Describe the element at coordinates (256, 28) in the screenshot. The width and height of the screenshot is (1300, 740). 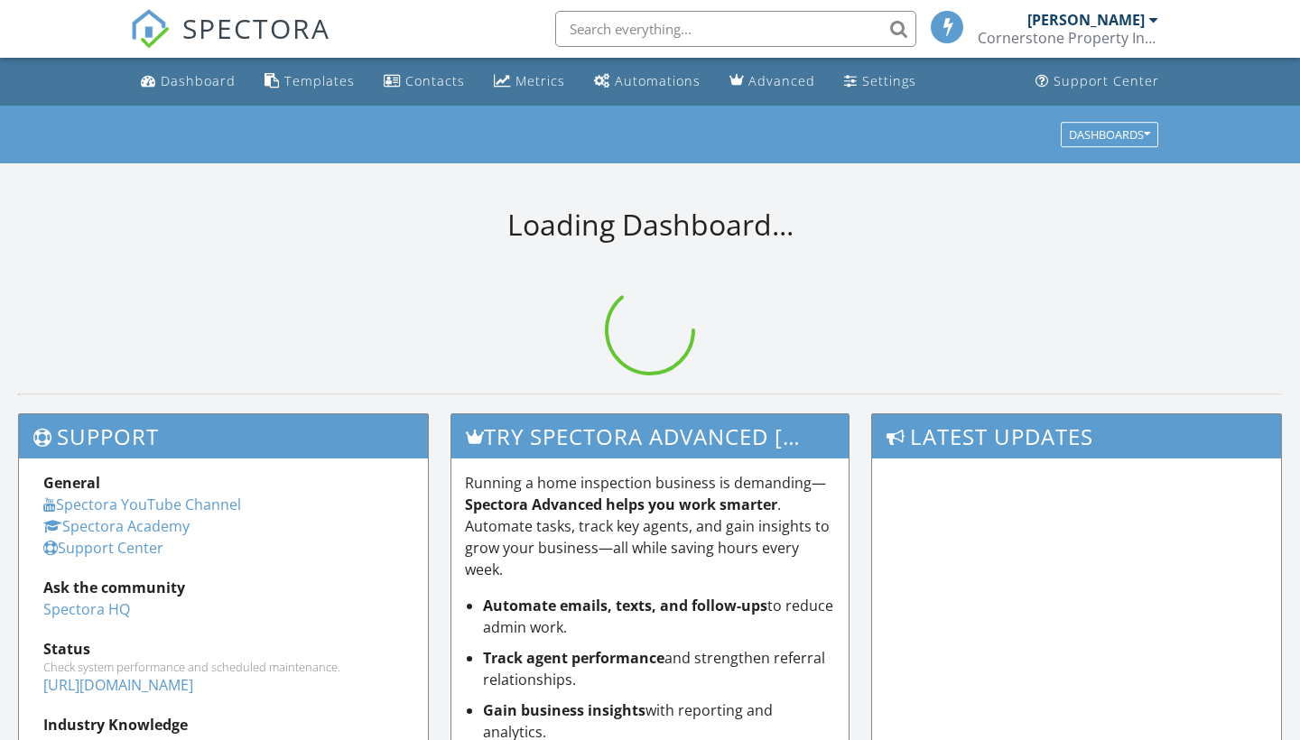
I see `span: SPECTORA` at that location.